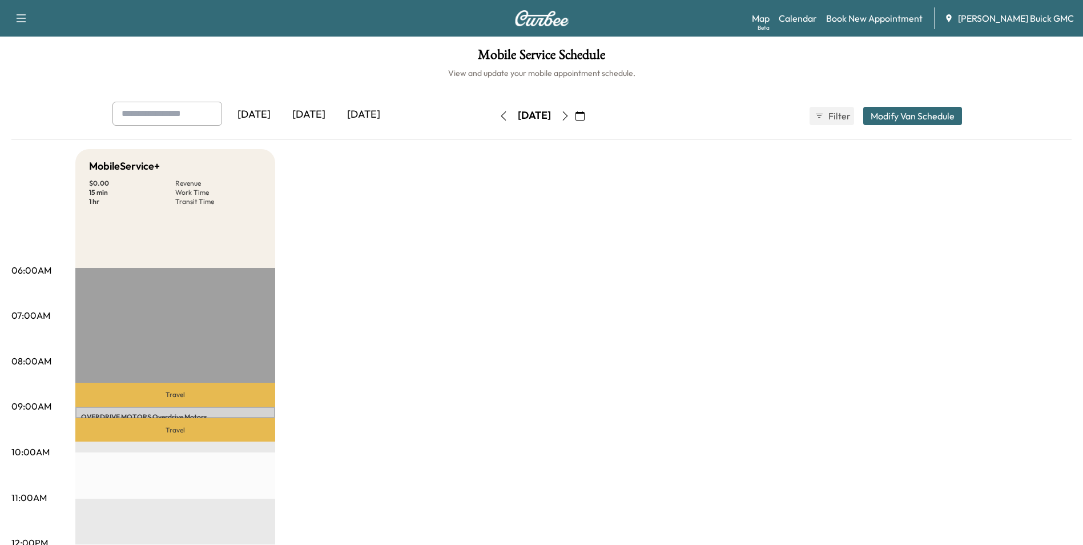  I want to click on h1: Mobile Service Schedule, so click(541, 58).